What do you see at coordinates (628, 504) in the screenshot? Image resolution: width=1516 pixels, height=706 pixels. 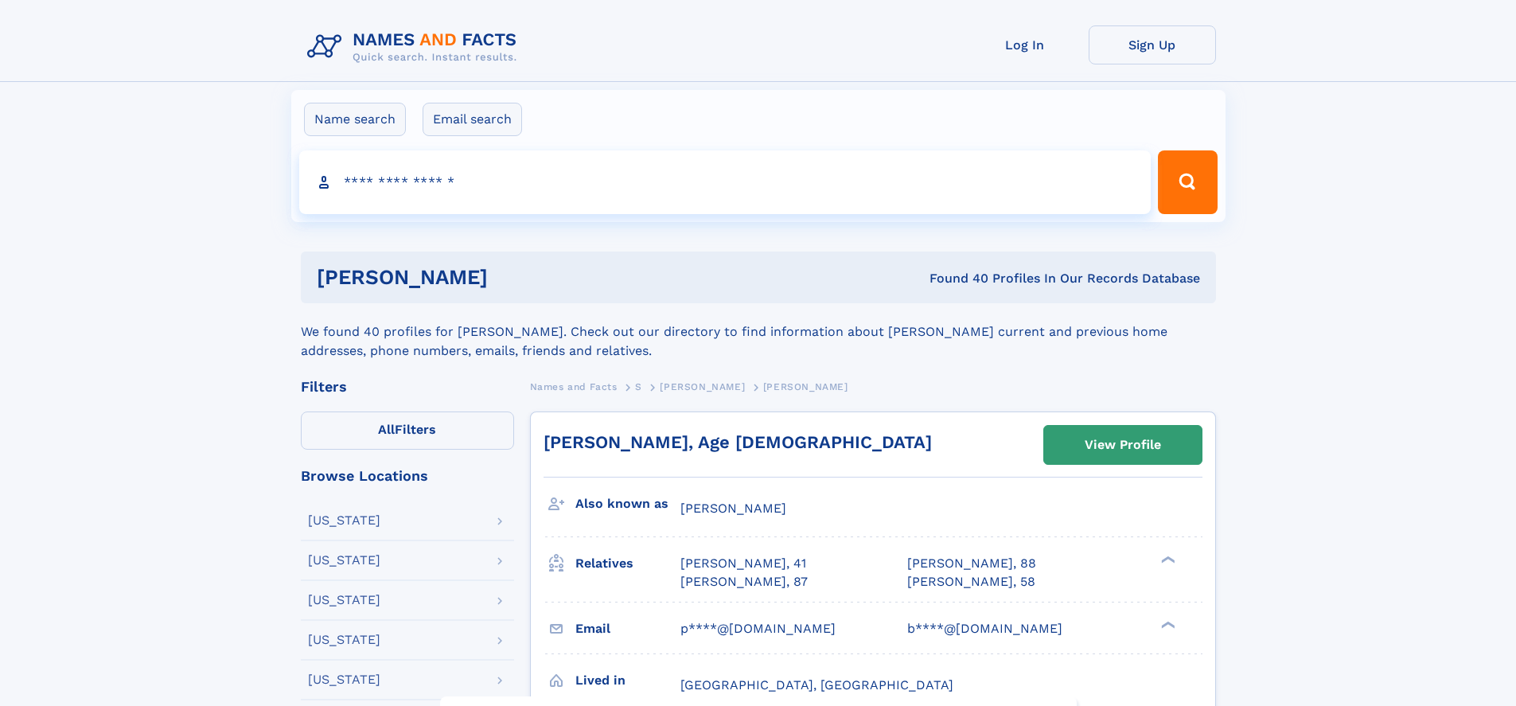 I see `h3: Also known as` at bounding box center [628, 504].